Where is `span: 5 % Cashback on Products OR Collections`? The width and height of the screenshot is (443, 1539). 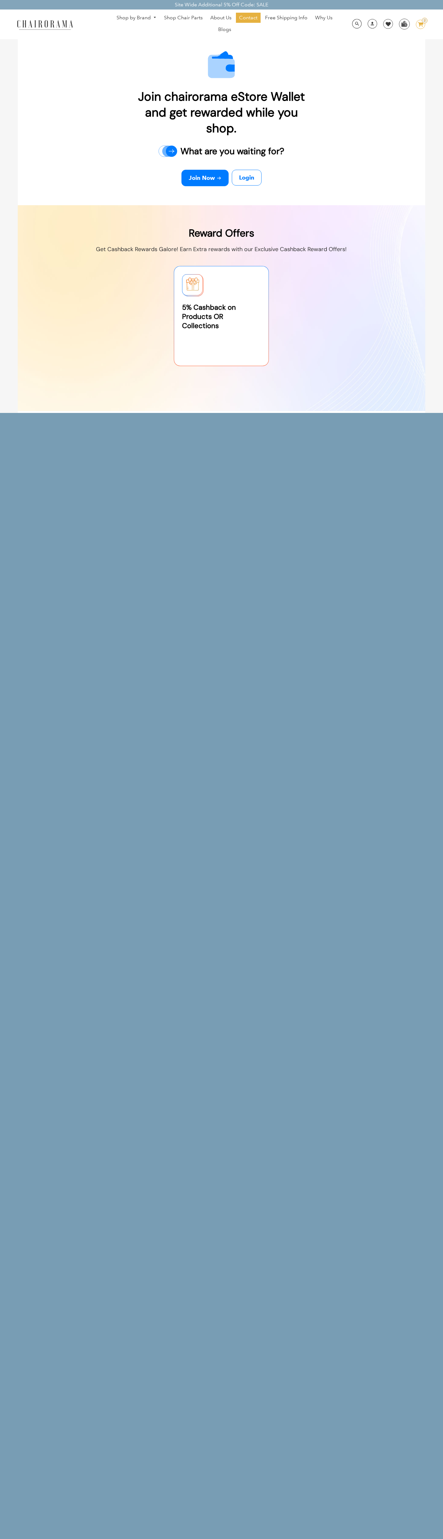 span: 5 % Cashback on Products OR Collections is located at coordinates (221, 316).